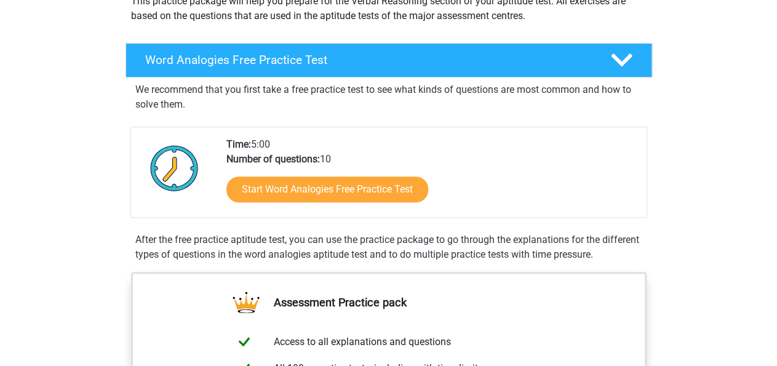  Describe the element at coordinates (327, 190) in the screenshot. I see `a: Start Word Analogies Free Practice Test` at that location.